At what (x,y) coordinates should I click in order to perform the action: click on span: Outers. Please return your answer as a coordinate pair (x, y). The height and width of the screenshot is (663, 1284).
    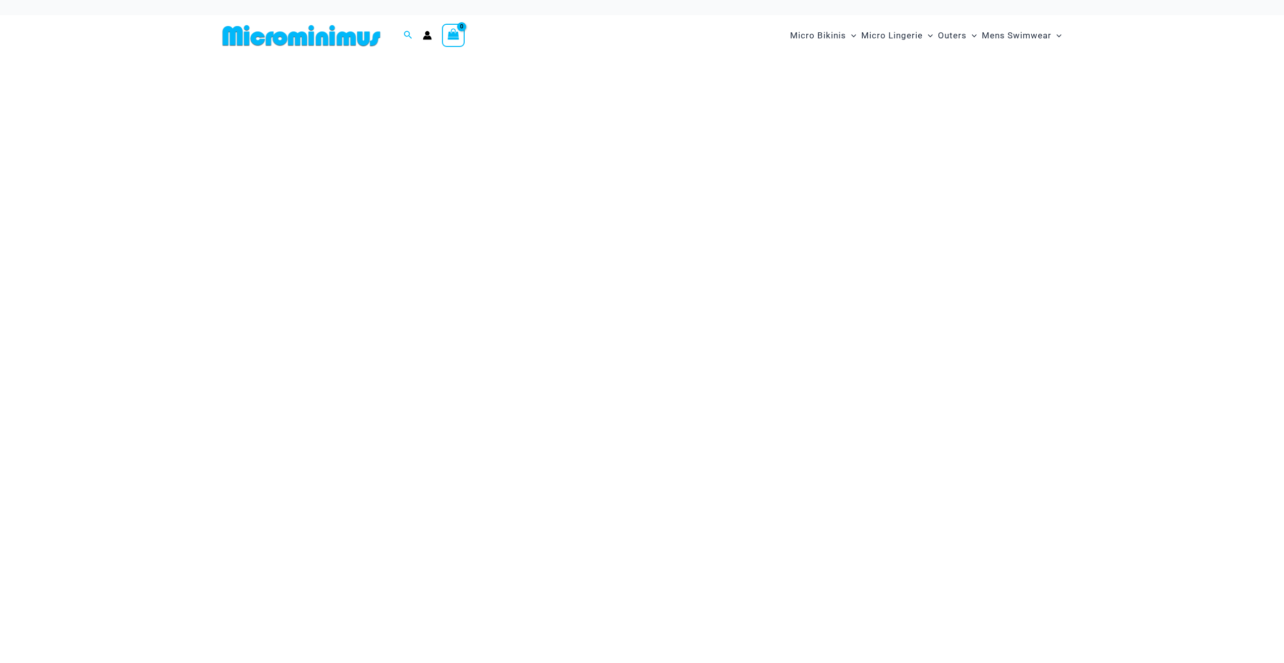
    Looking at the image, I should click on (952, 35).